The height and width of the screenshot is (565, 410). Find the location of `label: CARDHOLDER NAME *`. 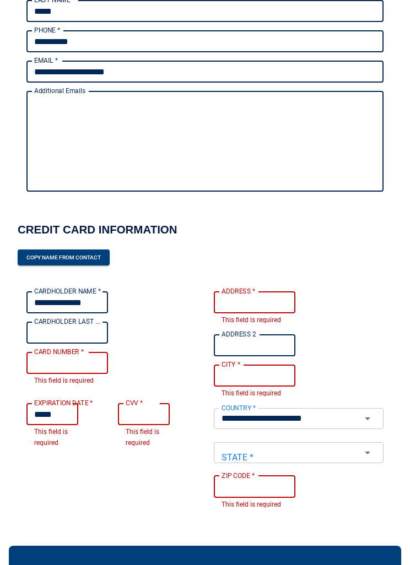

label: CARDHOLDER NAME * is located at coordinates (67, 291).